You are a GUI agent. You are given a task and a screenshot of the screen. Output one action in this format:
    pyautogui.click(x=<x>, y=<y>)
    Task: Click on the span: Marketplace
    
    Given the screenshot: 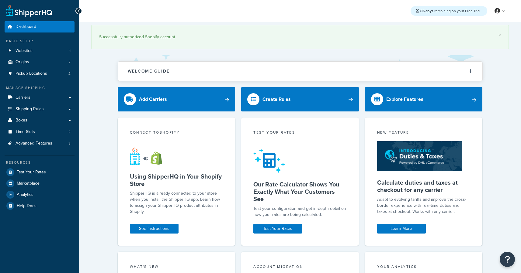 What is the action you would take?
    pyautogui.click(x=28, y=184)
    